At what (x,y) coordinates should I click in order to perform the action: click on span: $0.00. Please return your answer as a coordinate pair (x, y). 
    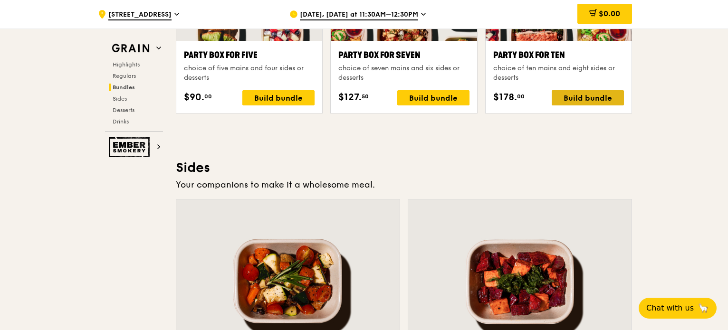
    Looking at the image, I should click on (609, 13).